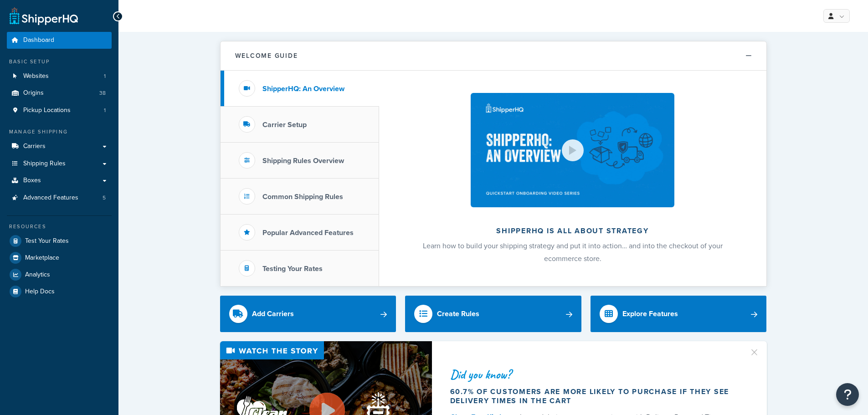 The width and height of the screenshot is (868, 415). I want to click on li: Pickup Locations, so click(59, 110).